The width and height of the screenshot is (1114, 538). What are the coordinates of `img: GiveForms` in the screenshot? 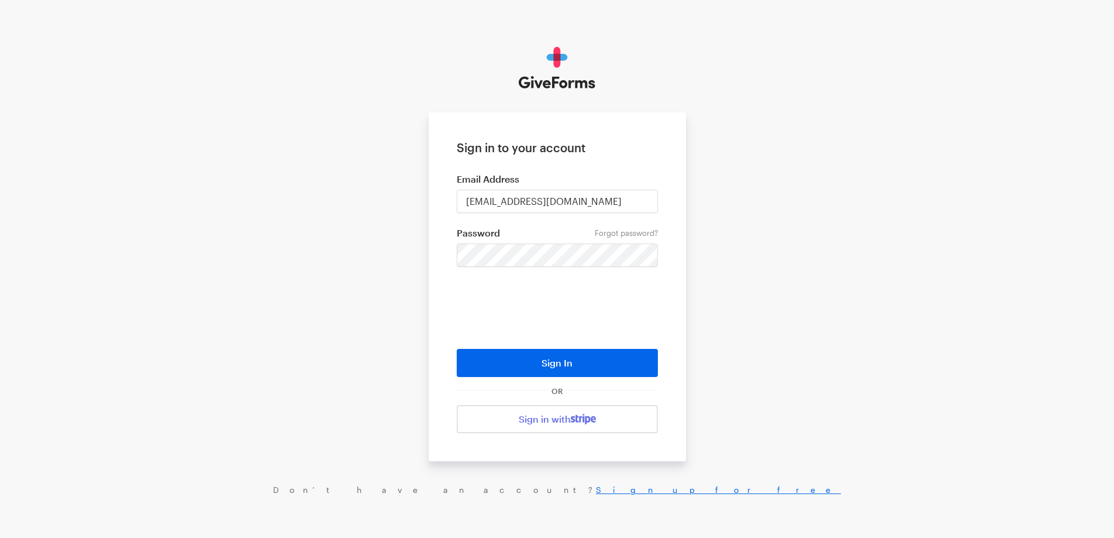 It's located at (557, 68).